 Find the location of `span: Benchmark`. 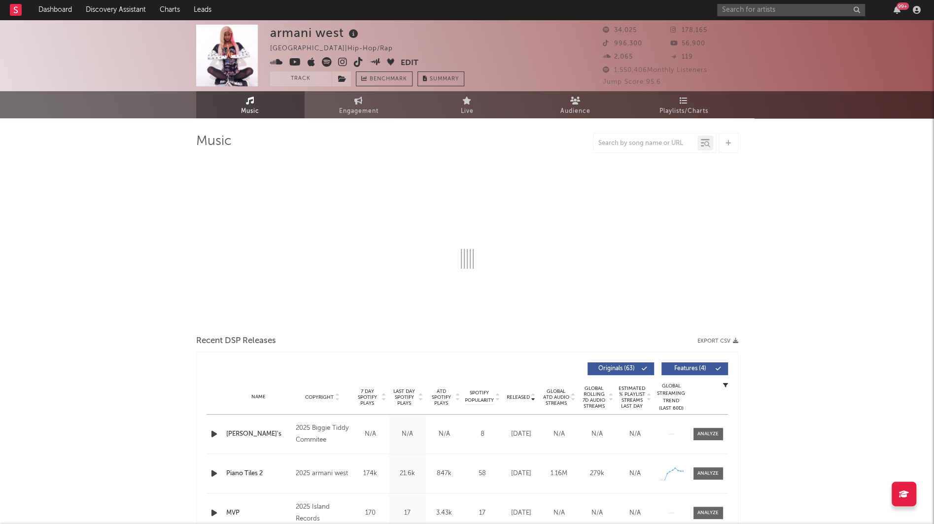

span: Benchmark is located at coordinates (388, 79).